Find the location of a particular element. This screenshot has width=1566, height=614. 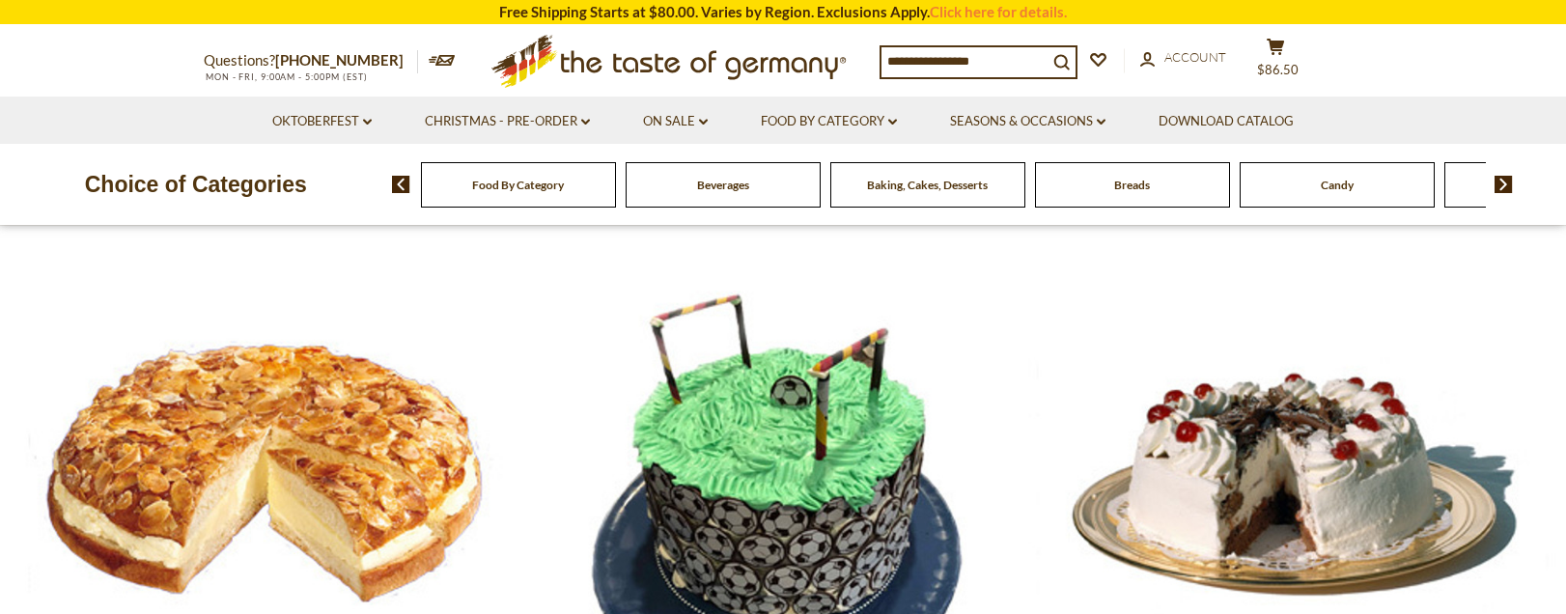

button: $86.50 is located at coordinates (1276, 62).